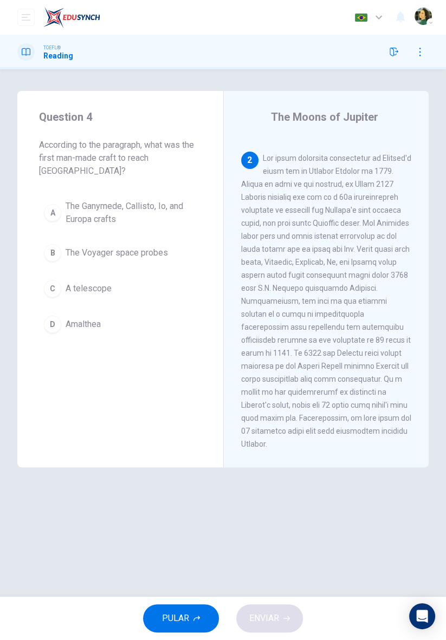 Image resolution: width=446 pixels, height=640 pixels. I want to click on h4: The Moons of Jupiter, so click(324, 117).